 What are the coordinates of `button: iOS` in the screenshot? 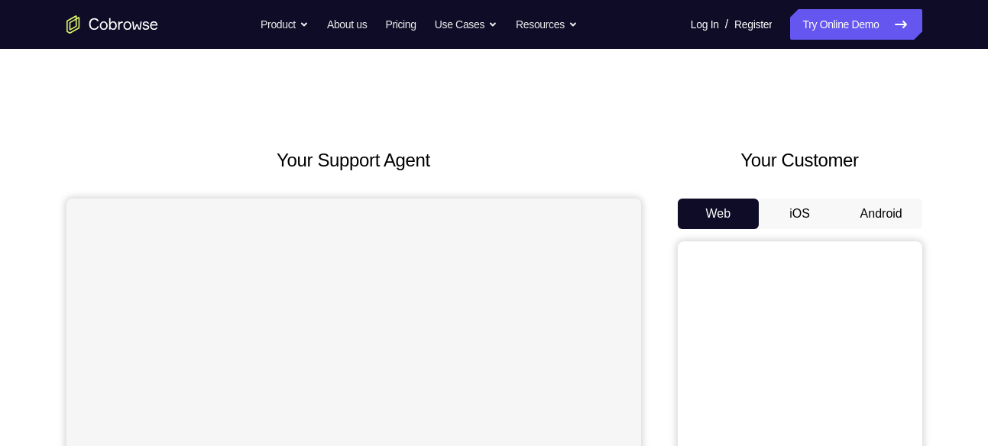 It's located at (800, 214).